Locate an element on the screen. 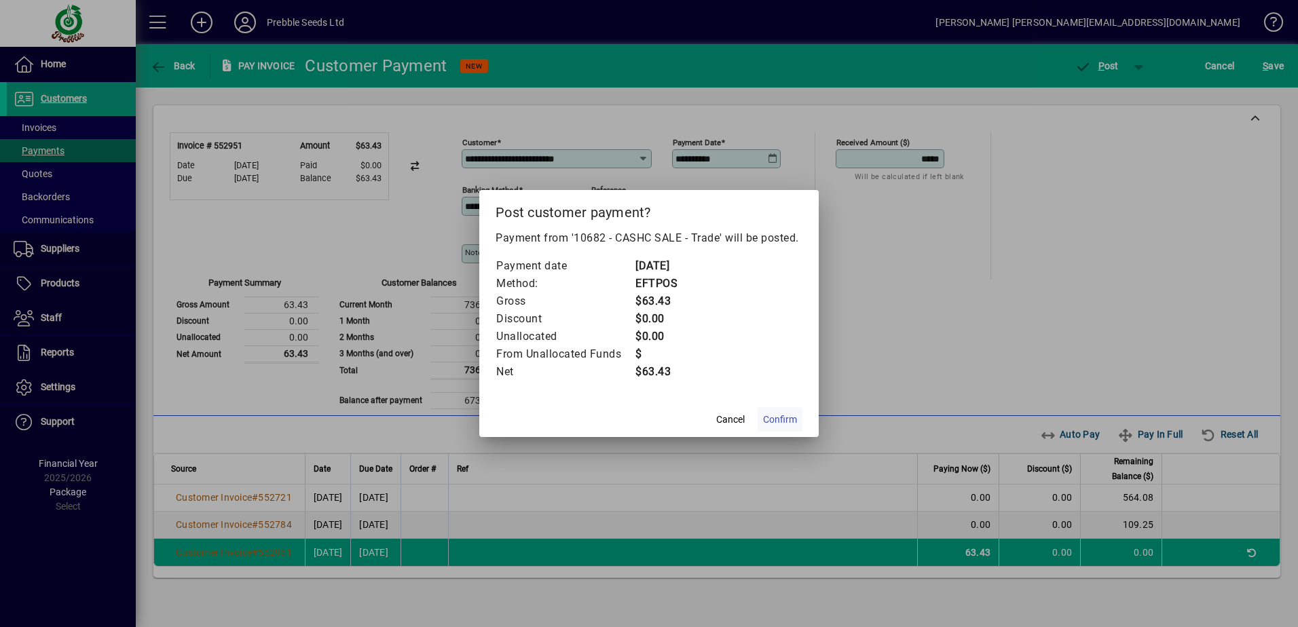 The height and width of the screenshot is (627, 1298). td: Payment date is located at coordinates (565, 266).